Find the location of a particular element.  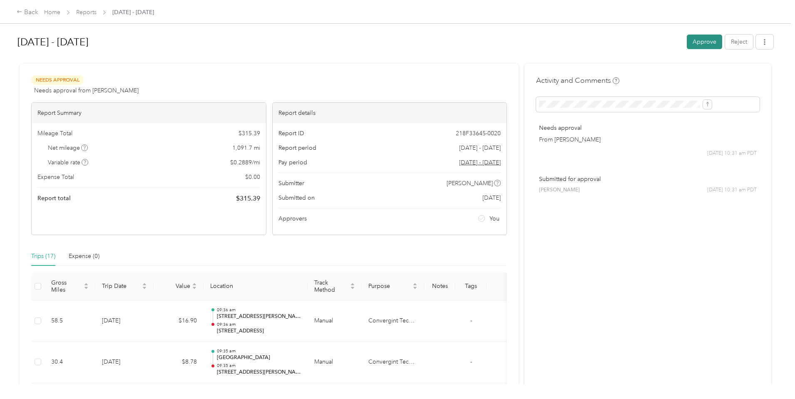

span: Mileage Total is located at coordinates (55, 133).